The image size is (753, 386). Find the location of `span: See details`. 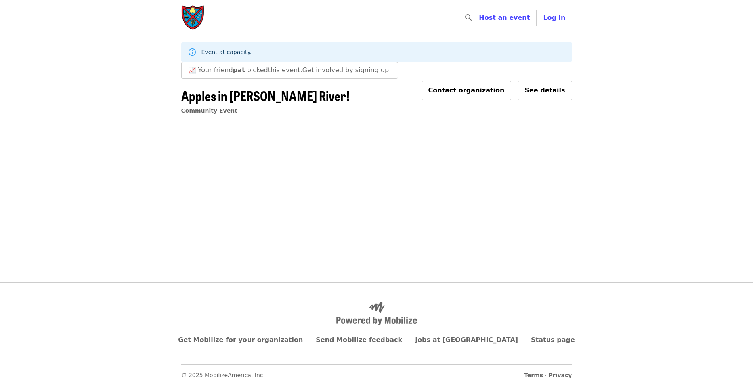

span: See details is located at coordinates (545, 90).